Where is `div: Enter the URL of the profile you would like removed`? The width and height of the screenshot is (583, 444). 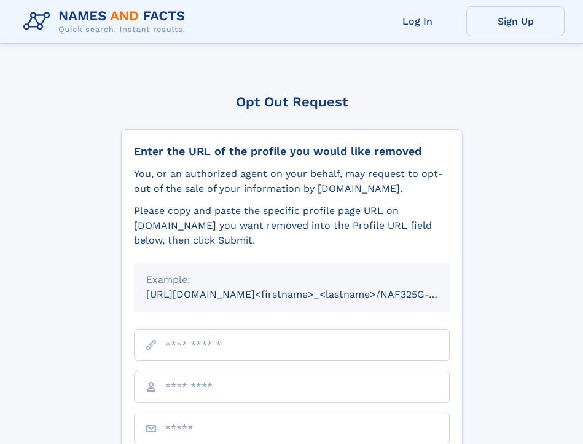
div: Enter the URL of the profile you would like removed is located at coordinates (292, 151).